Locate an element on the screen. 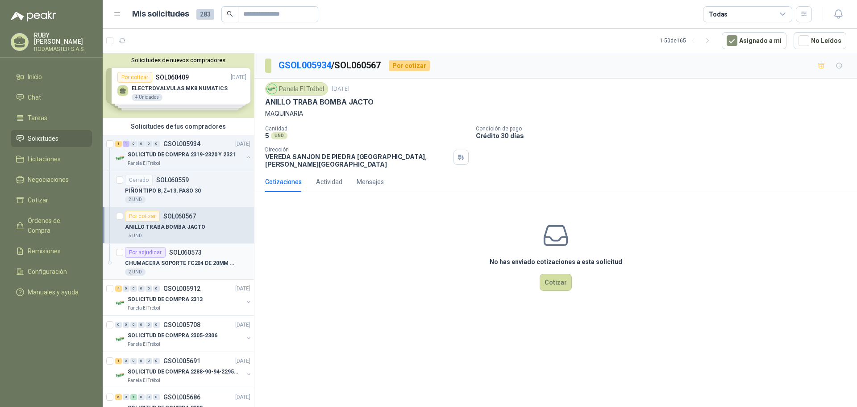 The height and width of the screenshot is (407, 857). a: Manuales y ayuda is located at coordinates (51, 292).